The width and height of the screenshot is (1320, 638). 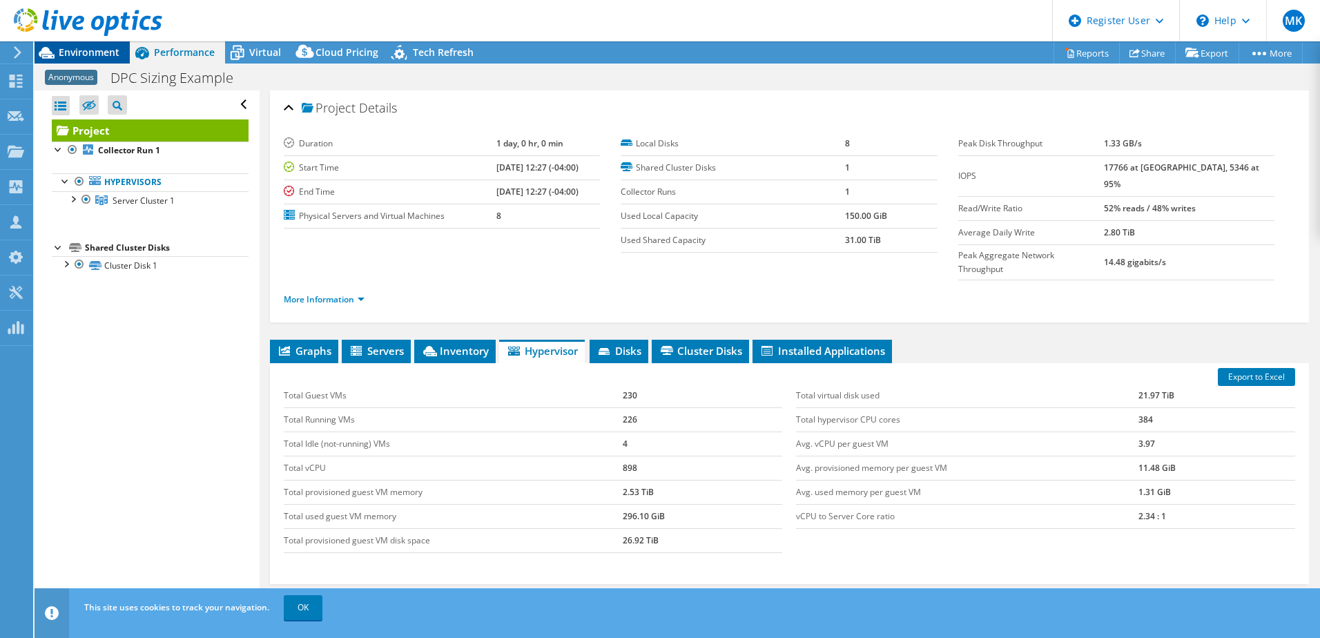 What do you see at coordinates (265, 52) in the screenshot?
I see `span: Virtual` at bounding box center [265, 52].